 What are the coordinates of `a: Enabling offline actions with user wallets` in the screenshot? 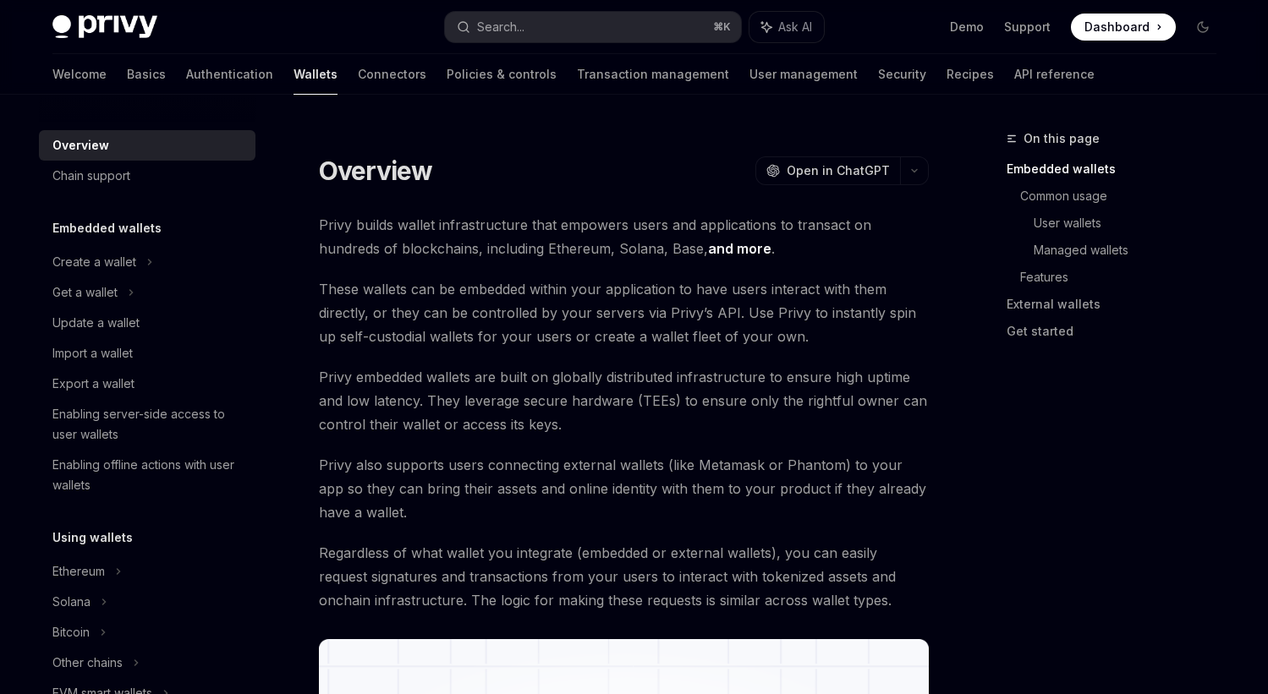 It's located at (147, 475).